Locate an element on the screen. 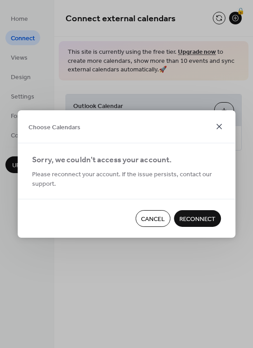 This screenshot has height=348, width=253. span: Choose Calendars is located at coordinates (54, 127).